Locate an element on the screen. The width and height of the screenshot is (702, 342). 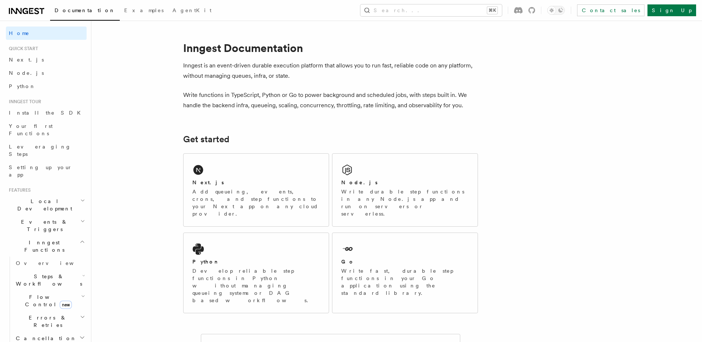
span: Examples is located at coordinates (144, 10).